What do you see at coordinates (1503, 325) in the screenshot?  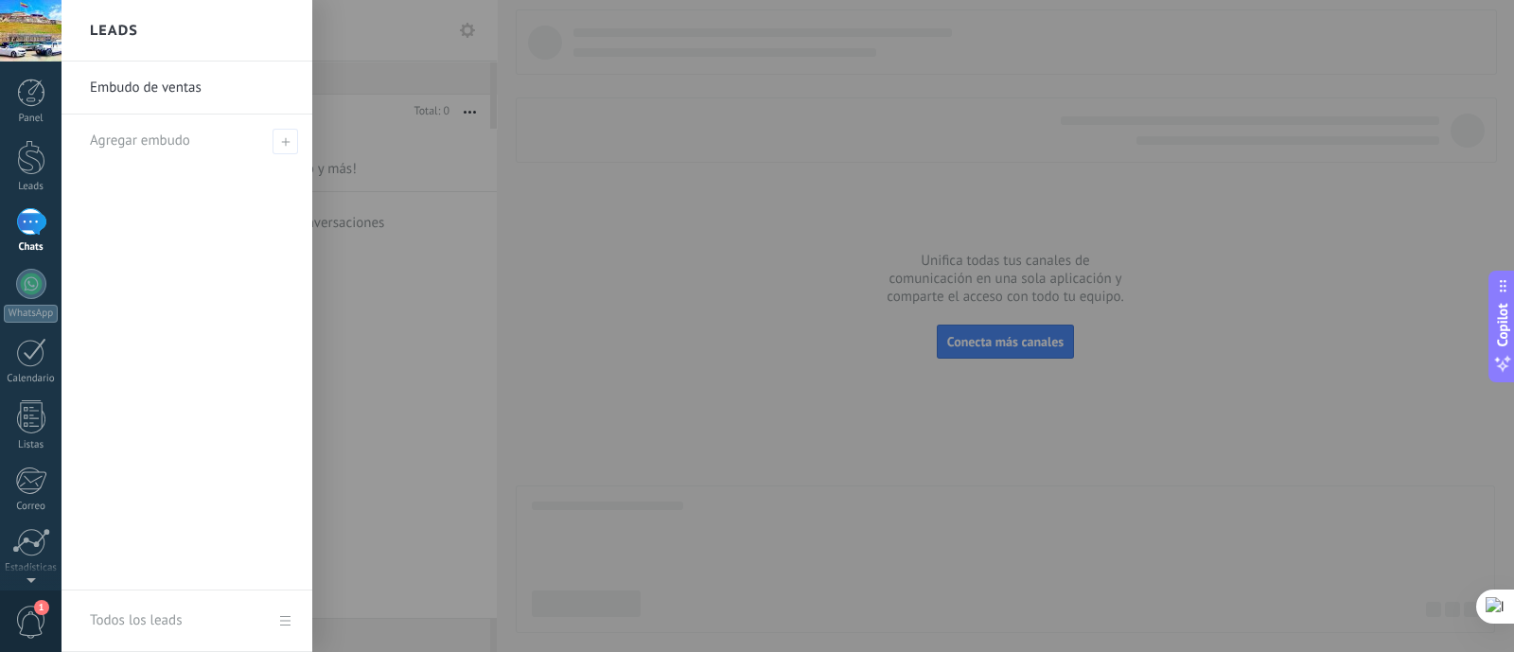 I see `span: Copilot` at bounding box center [1503, 325].